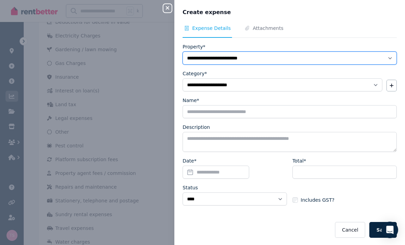 The image size is (405, 245). Describe the element at coordinates (196, 127) in the screenshot. I see `label: Description` at that location.